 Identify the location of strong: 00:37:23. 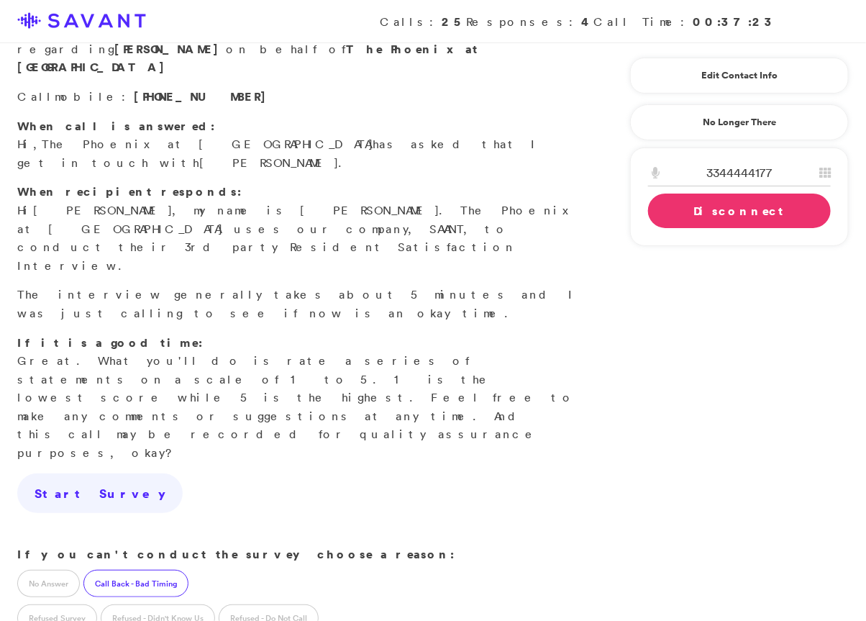
(734, 22).